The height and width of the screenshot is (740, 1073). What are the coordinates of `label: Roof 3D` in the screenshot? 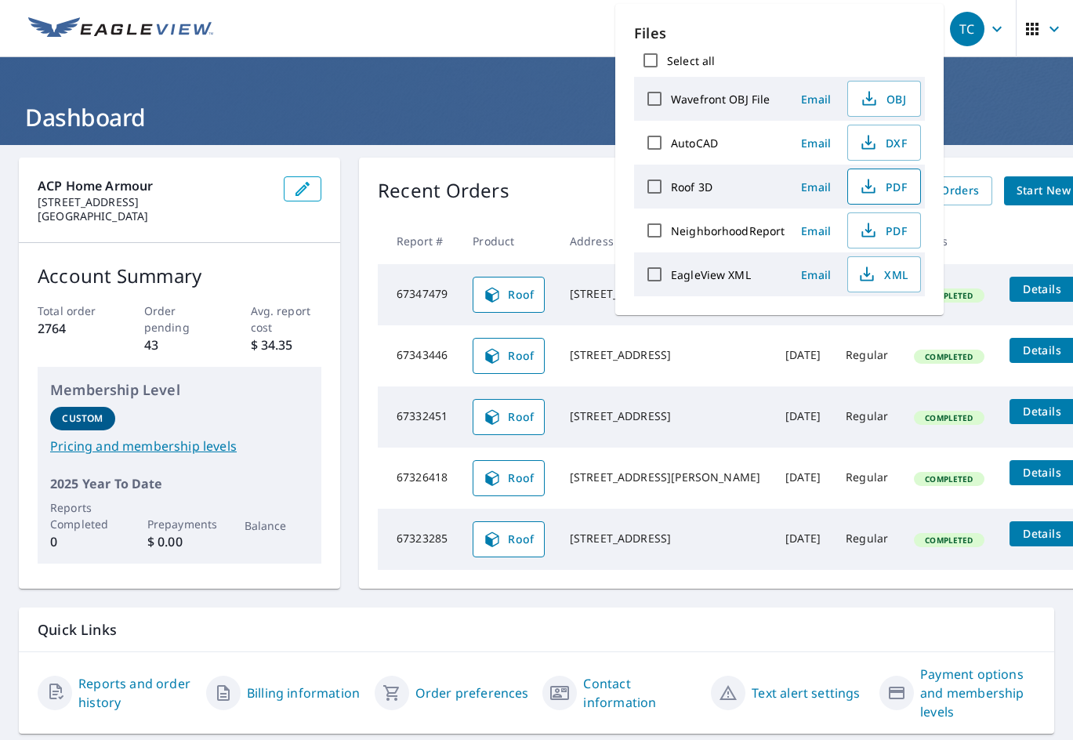 It's located at (691, 187).